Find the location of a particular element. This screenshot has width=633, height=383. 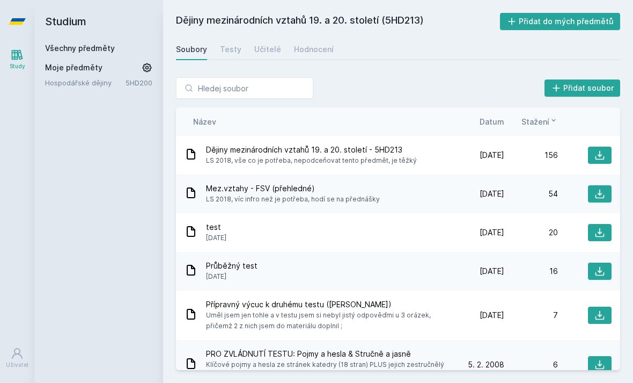

div: 7 is located at coordinates (531, 315).